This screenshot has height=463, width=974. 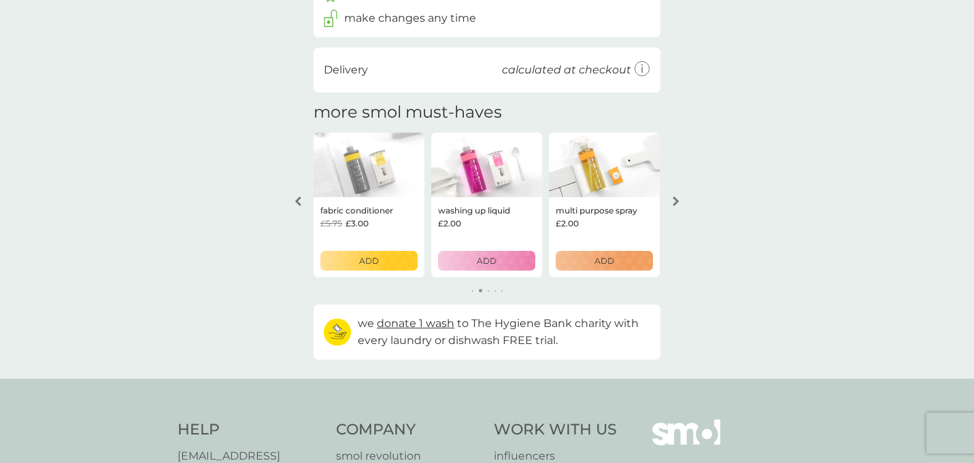 What do you see at coordinates (250, 430) in the screenshot?
I see `h4: Help` at bounding box center [250, 430].